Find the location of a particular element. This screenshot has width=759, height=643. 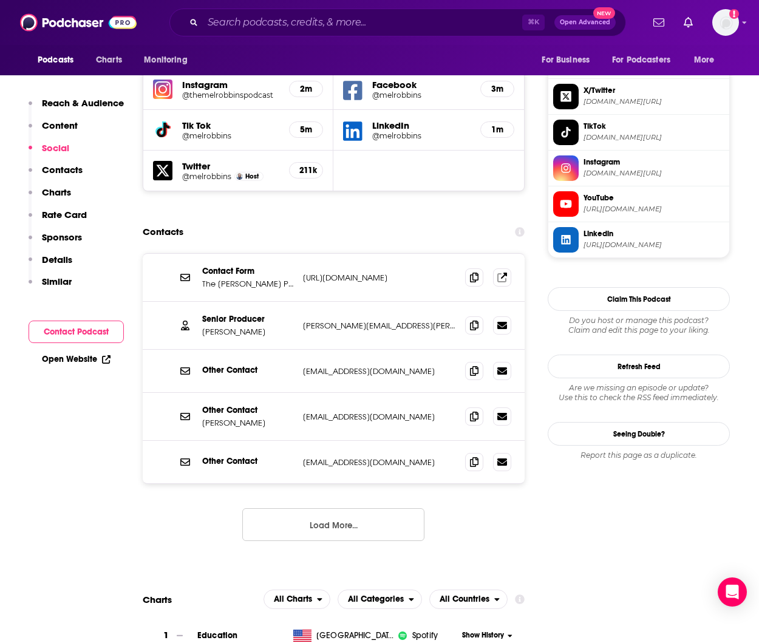

button: Reach & Audience is located at coordinates (76, 108).